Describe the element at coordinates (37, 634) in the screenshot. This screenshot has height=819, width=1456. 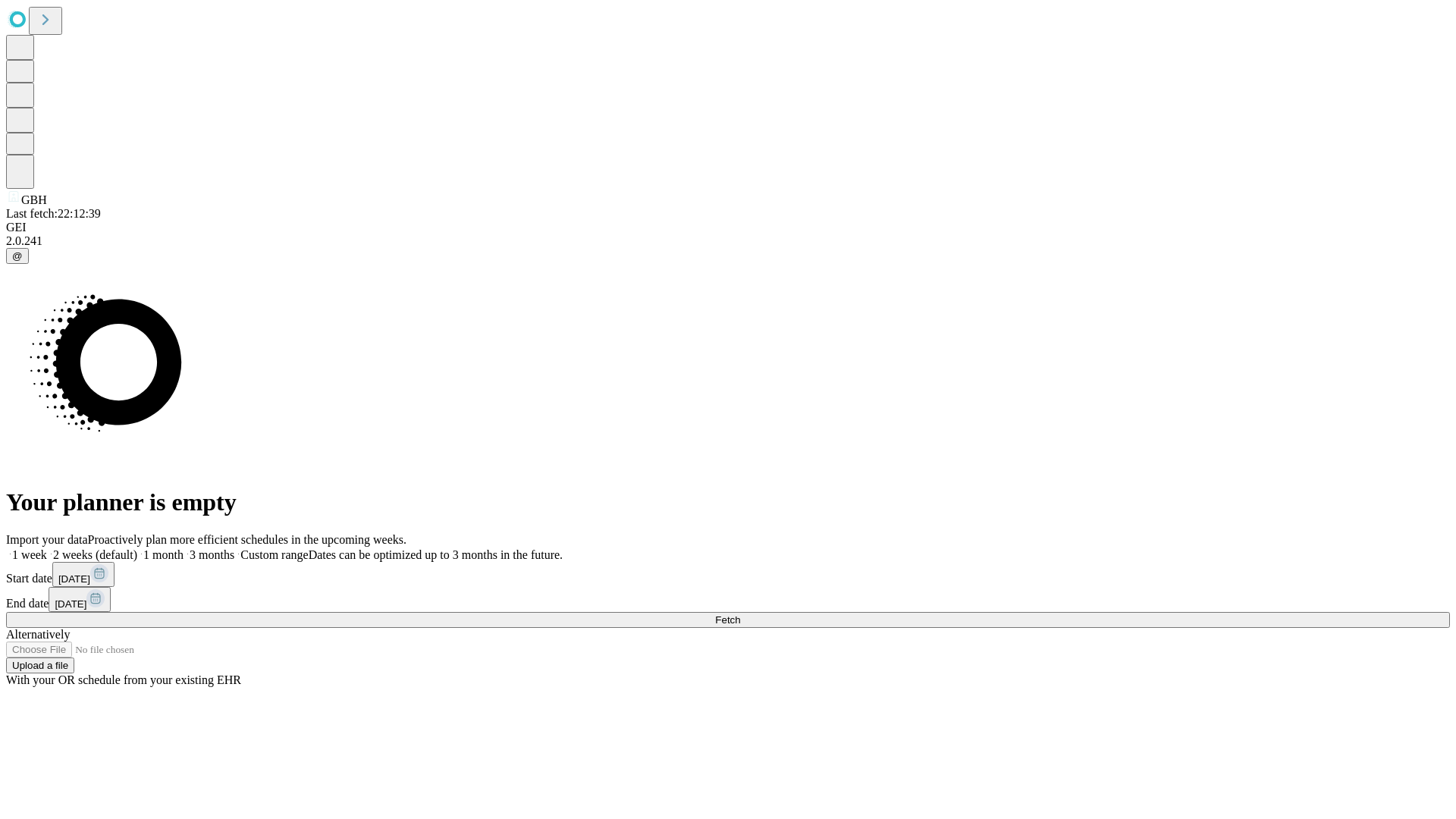
I see `span: Alternatively` at that location.